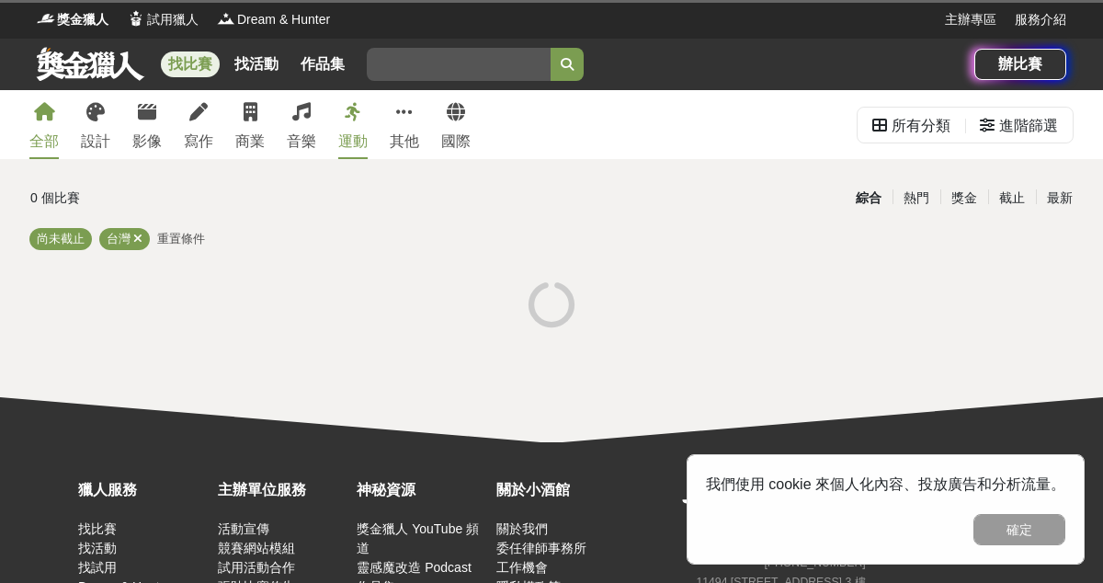  I want to click on a: 委任律師事務所, so click(541, 548).